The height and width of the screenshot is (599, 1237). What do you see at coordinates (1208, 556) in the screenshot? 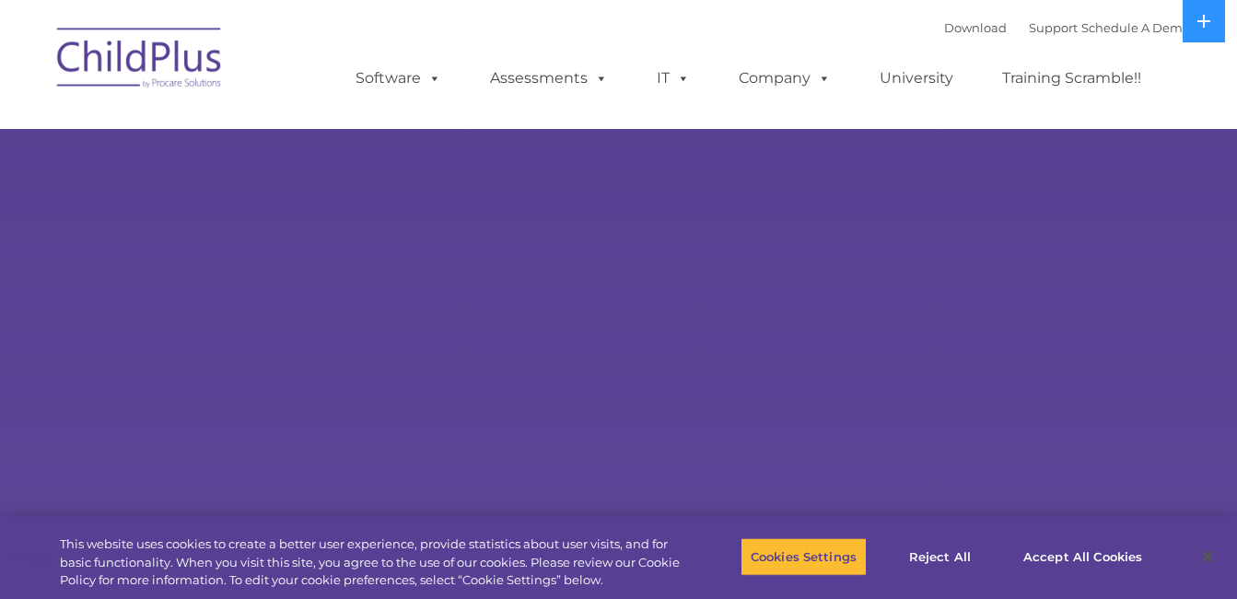
I see `button: Close` at bounding box center [1208, 556].